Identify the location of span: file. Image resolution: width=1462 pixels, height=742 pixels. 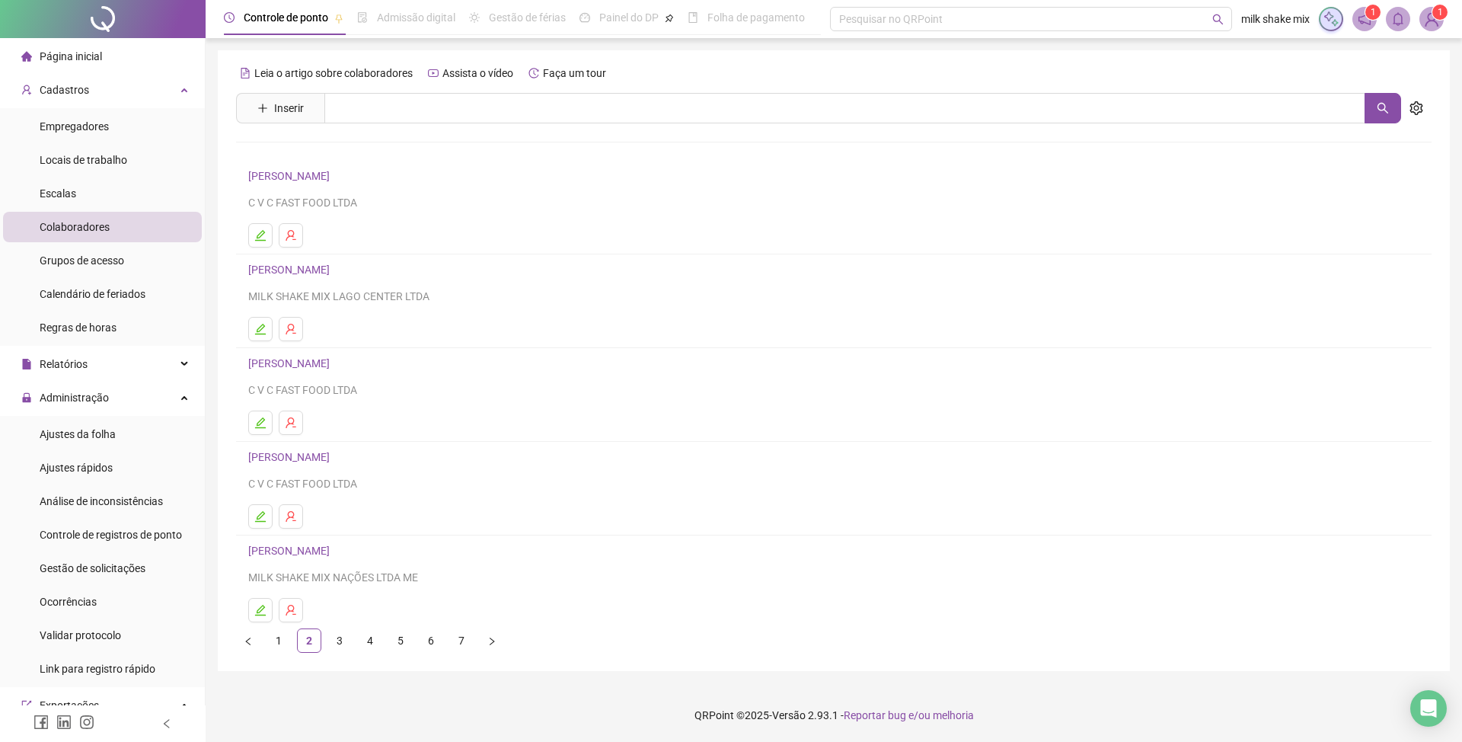
(27, 364).